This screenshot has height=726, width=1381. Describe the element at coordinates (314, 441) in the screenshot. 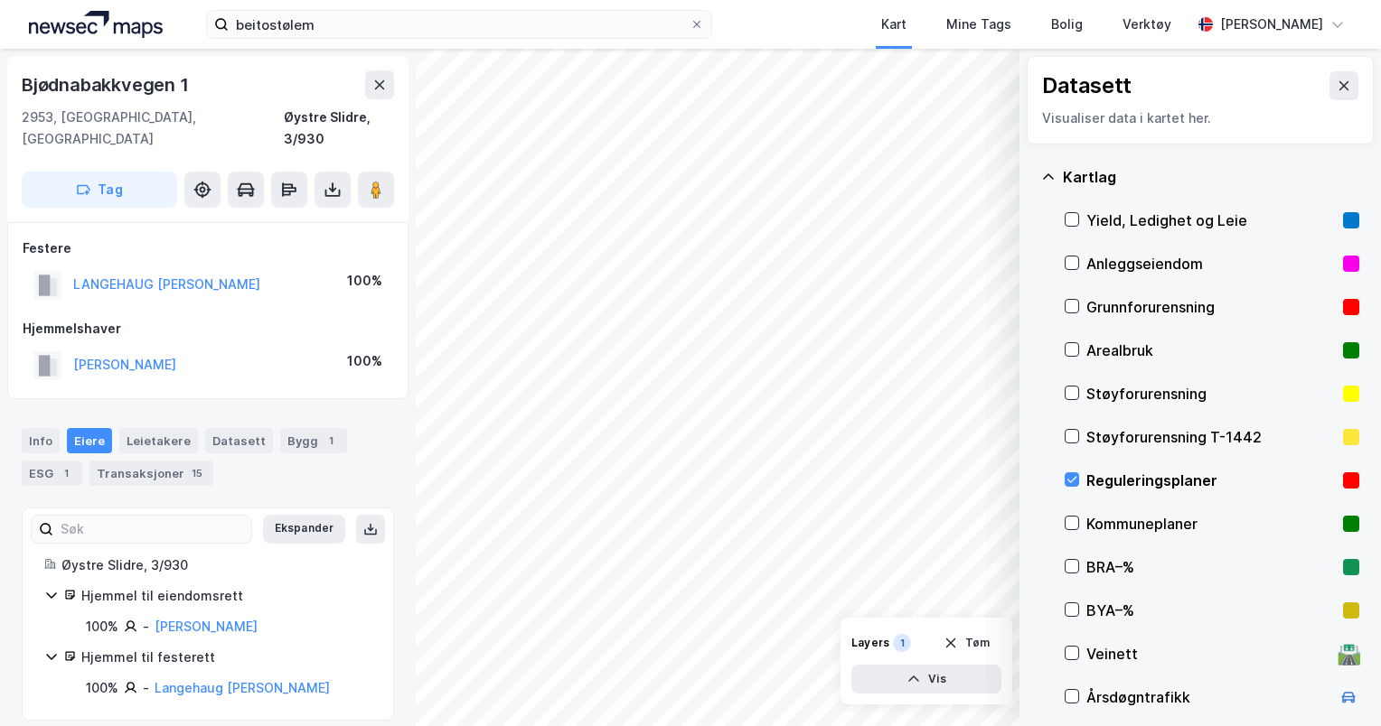

I see `div: Bygg` at that location.